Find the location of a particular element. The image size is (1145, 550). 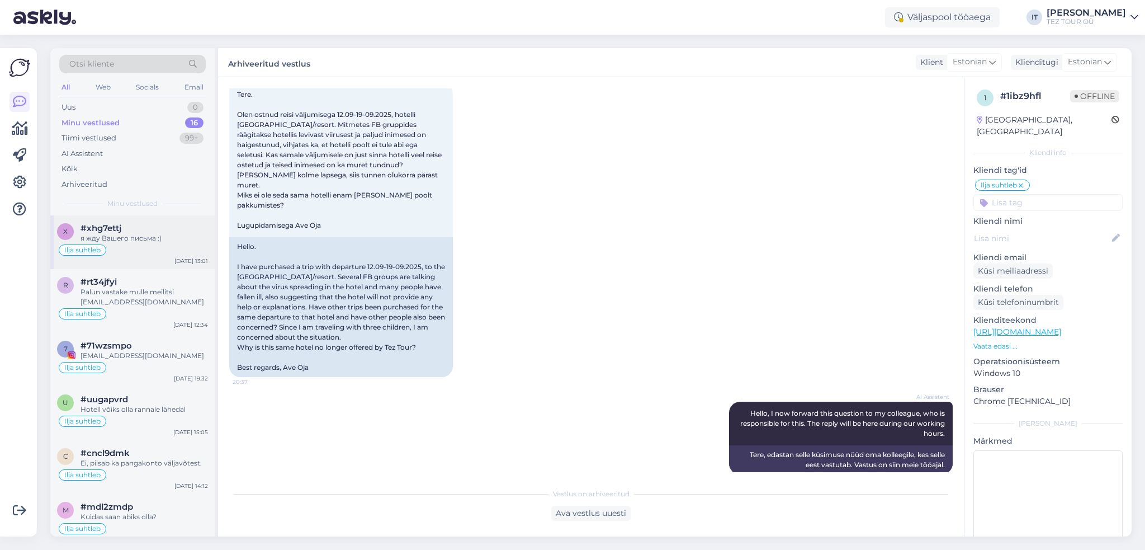

div: Tere, edastan selle küsimuse nüüd oma kolleegile, kes selle eest vastutab. Vastus on siin meie tö... is located at coordinates (841, 460).